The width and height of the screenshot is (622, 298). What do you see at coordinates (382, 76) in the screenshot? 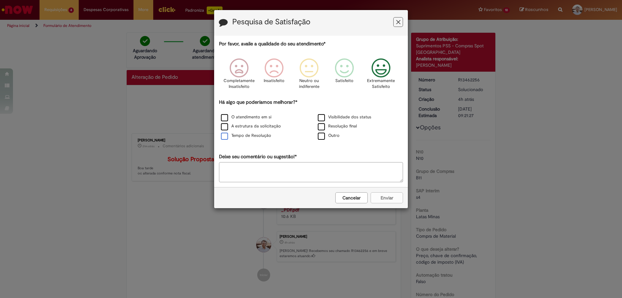
I see `div: Extremamente Satisfeito` at bounding box center [382, 76].